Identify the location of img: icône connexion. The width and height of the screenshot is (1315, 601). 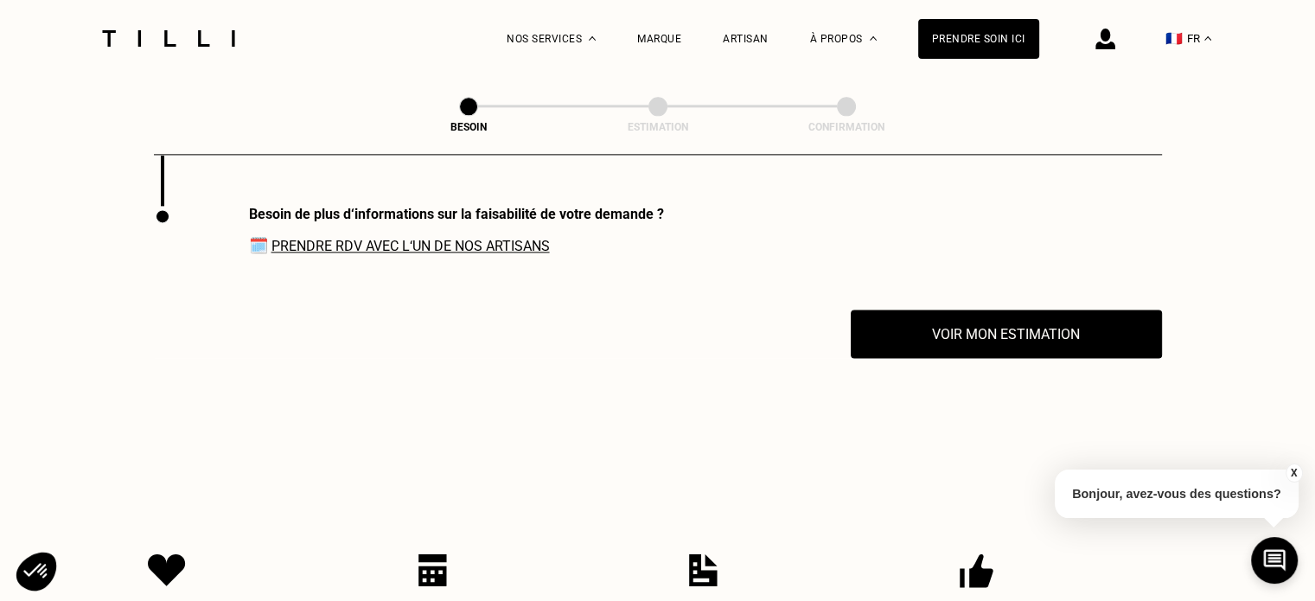
(1105, 39).